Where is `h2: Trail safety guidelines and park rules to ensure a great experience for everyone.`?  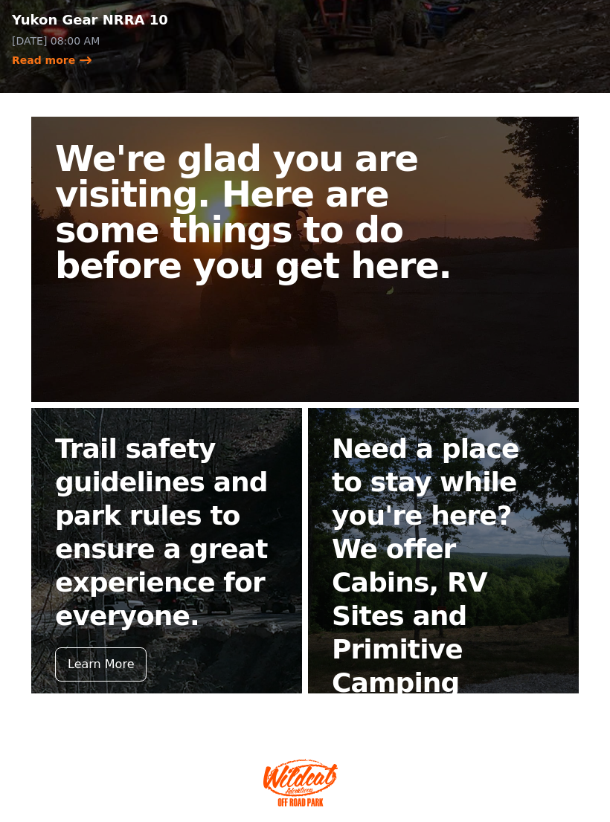
h2: Trail safety guidelines and park rules to ensure a great experience for everyone. is located at coordinates (167, 532).